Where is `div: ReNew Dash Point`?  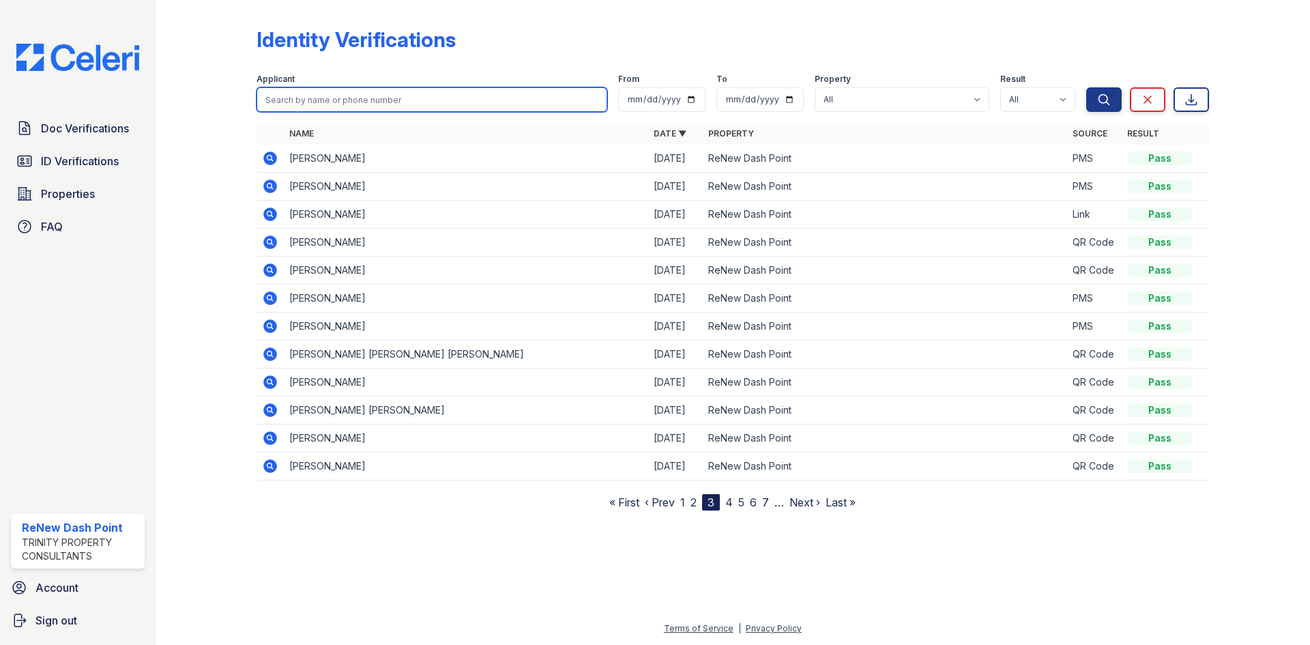 div: ReNew Dash Point is located at coordinates (80, 527).